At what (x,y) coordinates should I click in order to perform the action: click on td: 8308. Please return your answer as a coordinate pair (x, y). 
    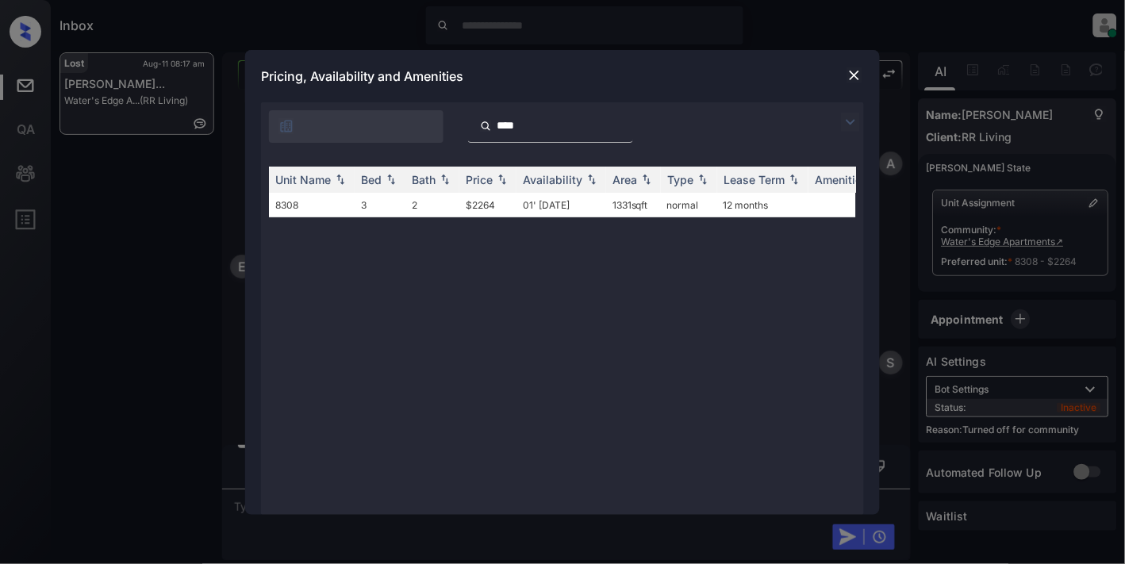
    Looking at the image, I should click on (312, 205).